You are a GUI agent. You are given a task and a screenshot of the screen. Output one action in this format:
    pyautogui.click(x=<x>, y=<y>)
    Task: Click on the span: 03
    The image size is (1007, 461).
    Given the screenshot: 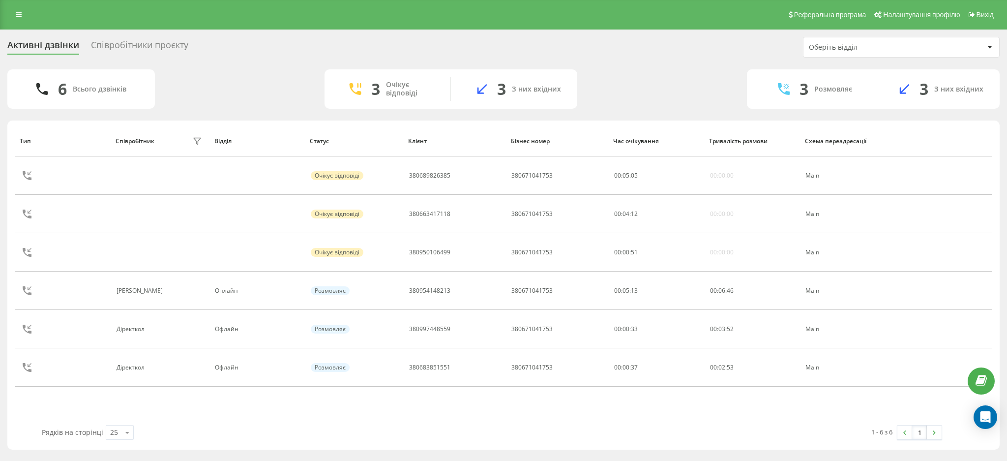 What is the action you would take?
    pyautogui.click(x=722, y=329)
    